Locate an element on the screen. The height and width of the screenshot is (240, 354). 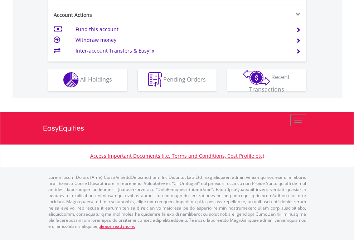
img: pending_instructions-wht.png is located at coordinates (155, 80).